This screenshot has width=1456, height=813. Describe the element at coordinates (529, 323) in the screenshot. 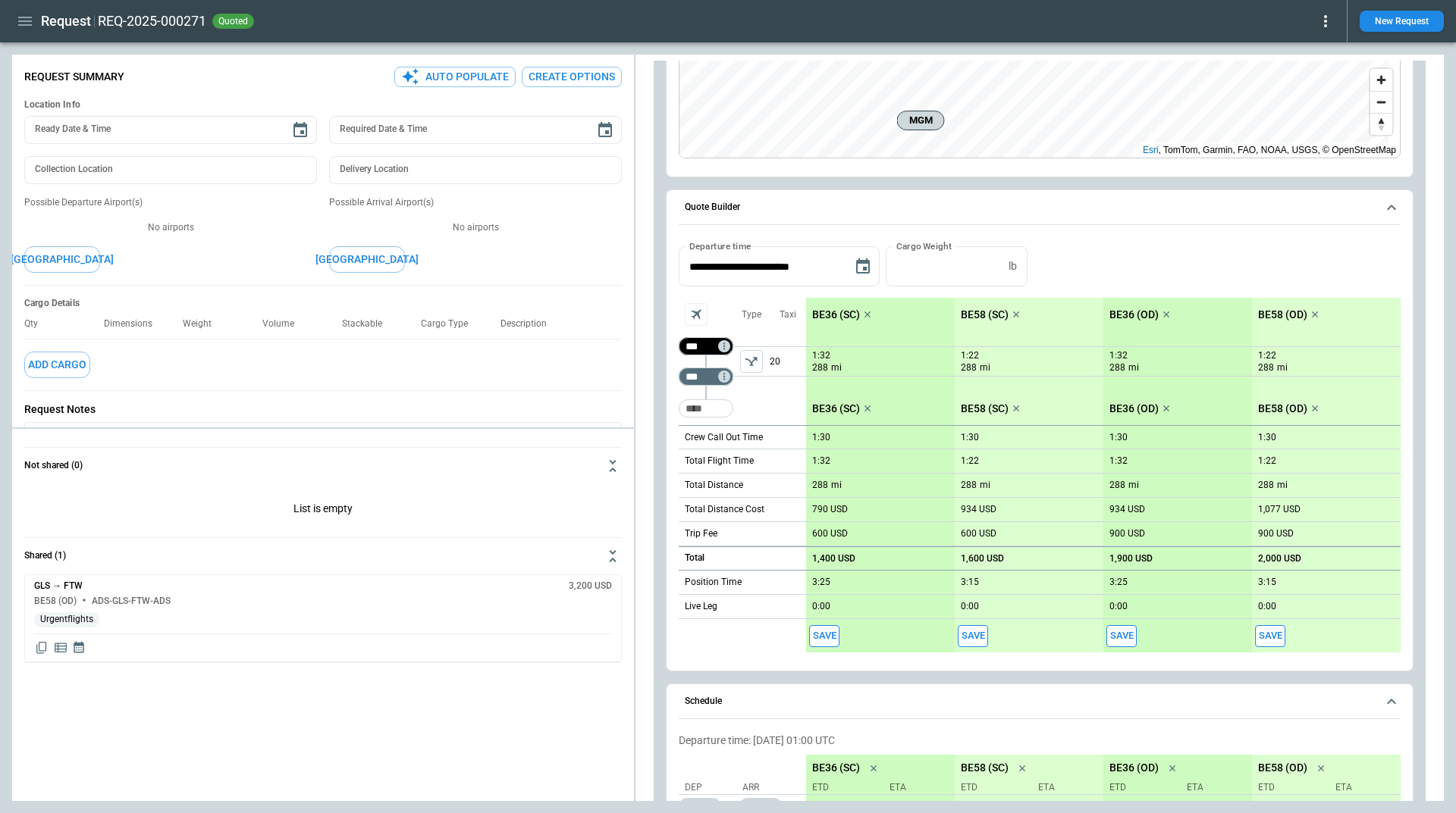

I see `p: Description` at that location.